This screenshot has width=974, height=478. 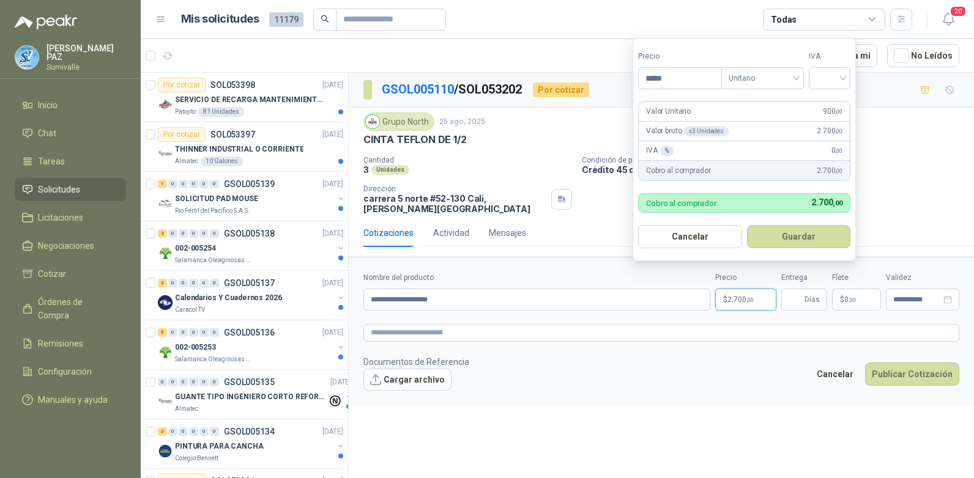 I want to click on p: Caracol TV, so click(x=190, y=310).